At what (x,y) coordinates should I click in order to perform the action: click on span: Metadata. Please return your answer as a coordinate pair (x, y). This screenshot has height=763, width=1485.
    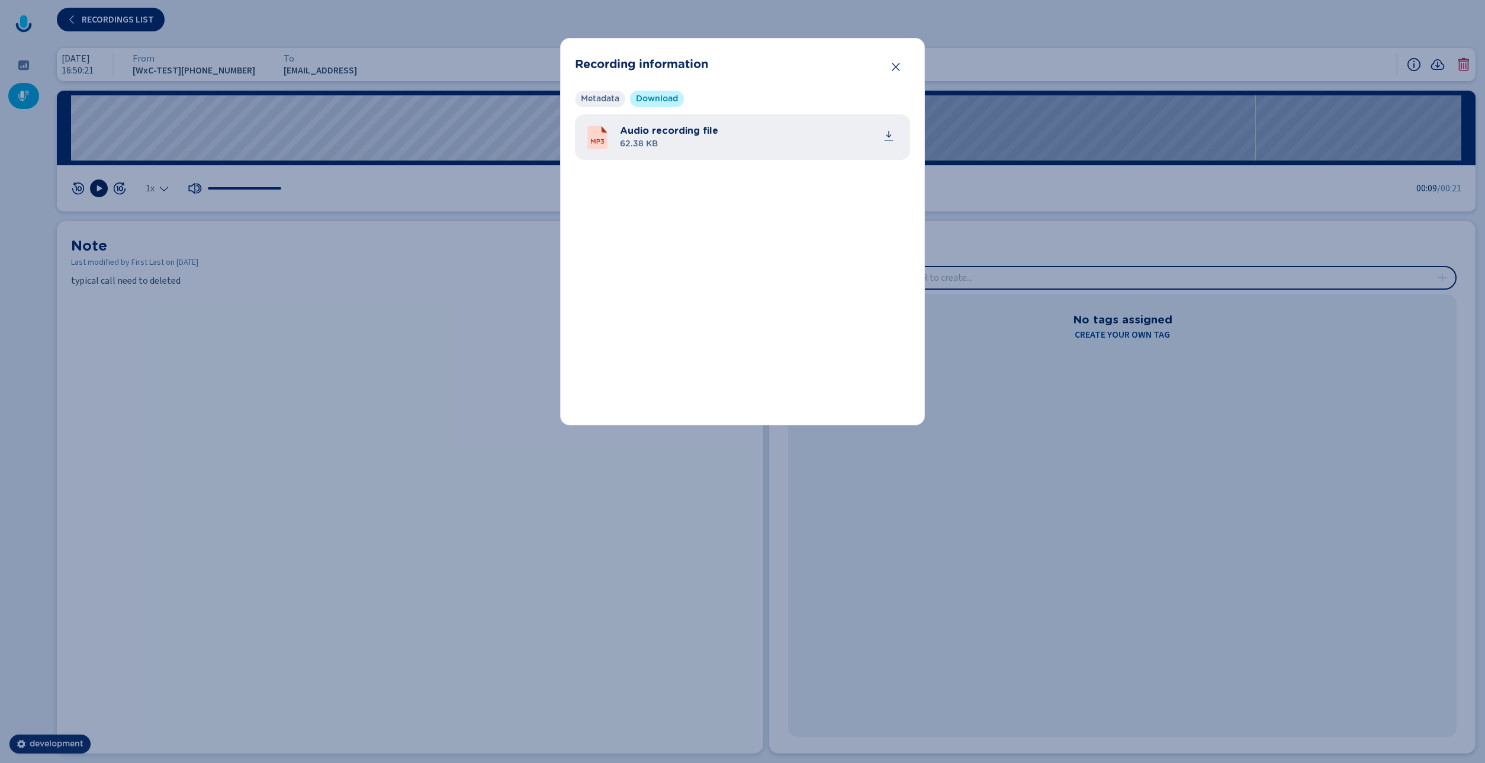
    Looking at the image, I should click on (600, 99).